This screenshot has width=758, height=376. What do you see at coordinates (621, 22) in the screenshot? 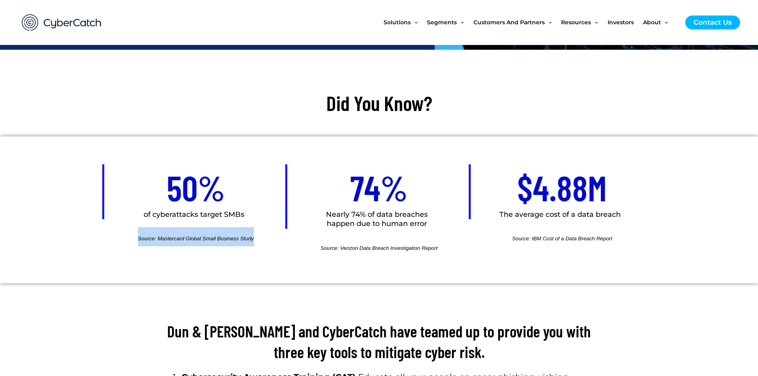
I see `span: Investors` at bounding box center [621, 22].